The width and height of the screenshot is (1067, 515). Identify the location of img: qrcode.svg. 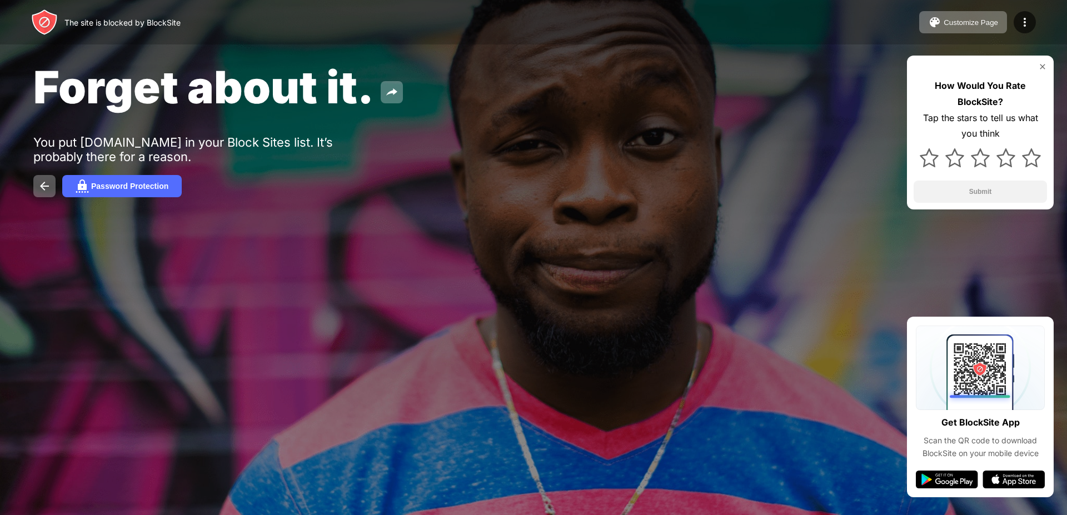
(980, 368).